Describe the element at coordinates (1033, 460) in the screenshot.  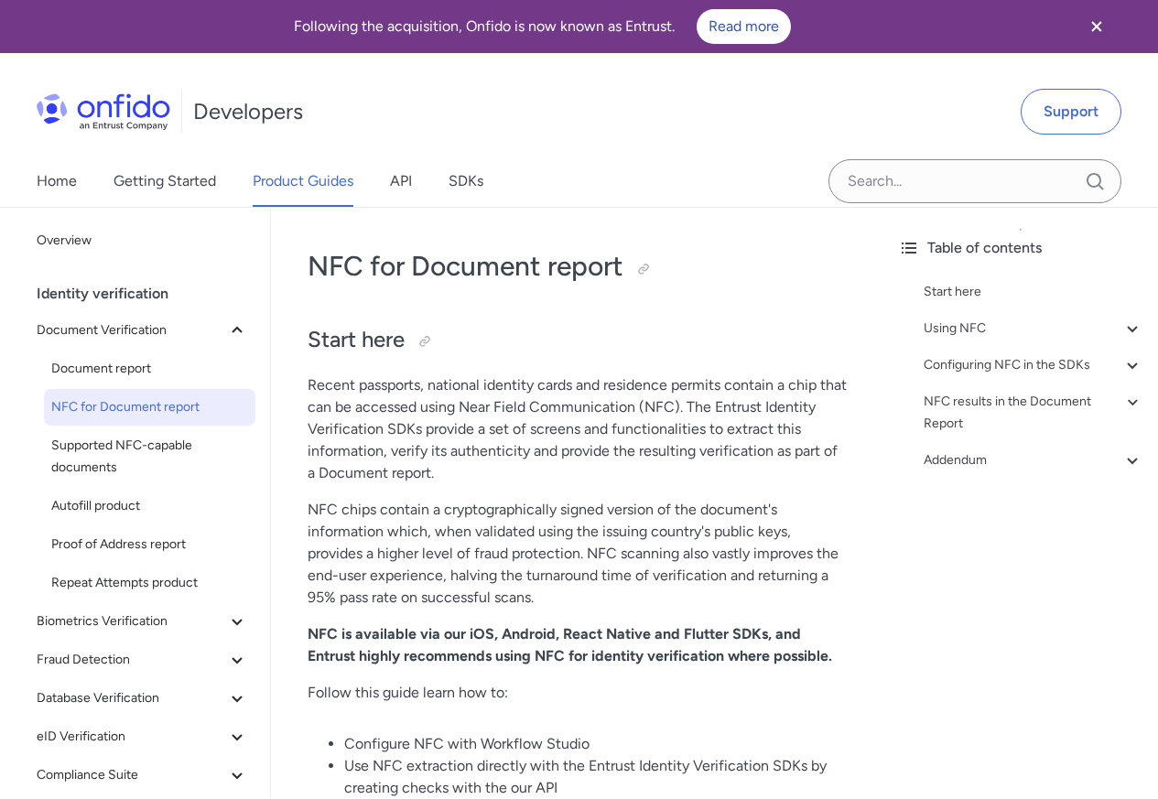
I see `a: Addendum` at that location.